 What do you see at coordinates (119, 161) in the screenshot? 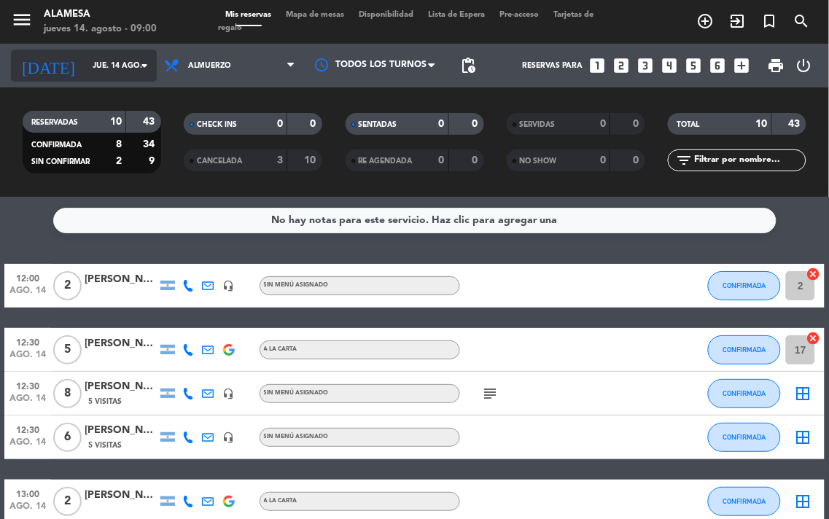
I see `strong: 2` at bounding box center [119, 161].